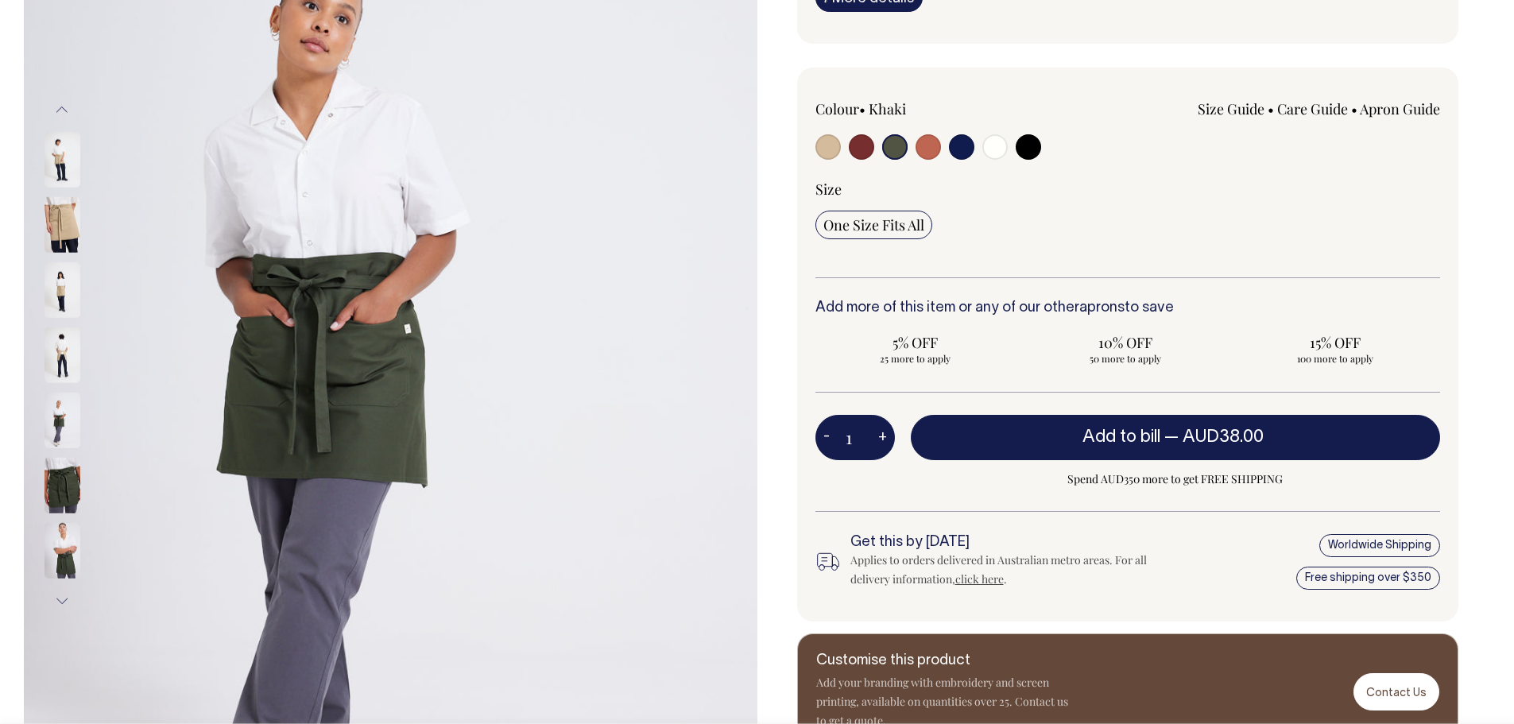 This screenshot has width=1514, height=724. Describe the element at coordinates (874, 225) in the screenshot. I see `input: One Size Fits All` at that location.